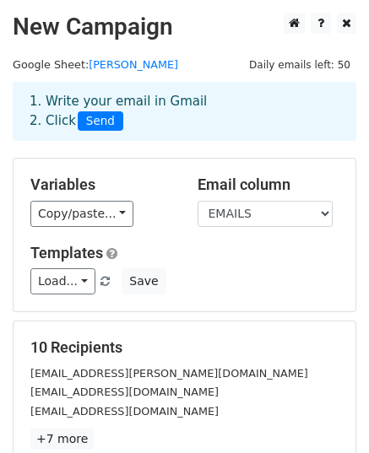  What do you see at coordinates (62, 281) in the screenshot?
I see `a: Load...` at bounding box center [62, 281].